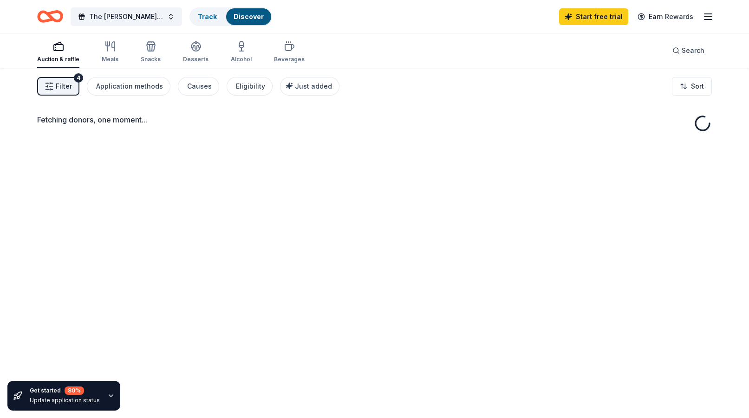 This screenshot has height=418, width=749. What do you see at coordinates (129, 86) in the screenshot?
I see `button: Application methods` at bounding box center [129, 86].